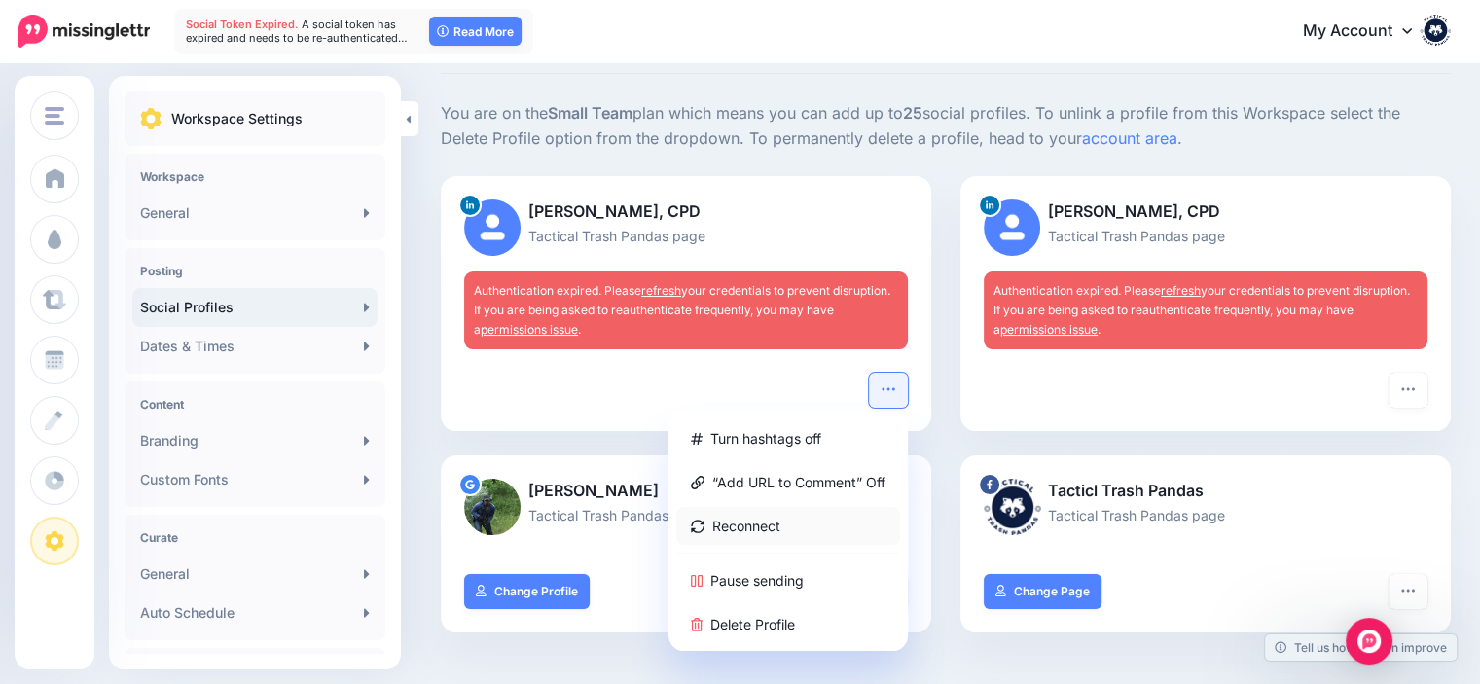 The width and height of the screenshot is (1480, 684). What do you see at coordinates (236, 119) in the screenshot?
I see `p: Workspace Settings` at bounding box center [236, 119].